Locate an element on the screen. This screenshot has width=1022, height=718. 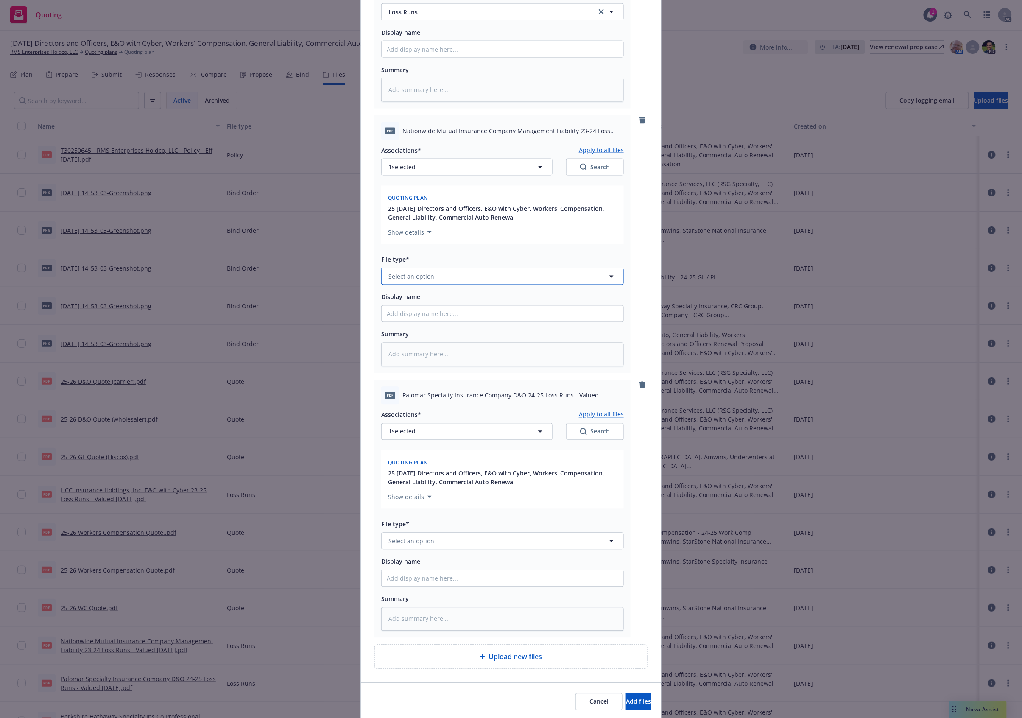
button: Add files is located at coordinates (638, 702).